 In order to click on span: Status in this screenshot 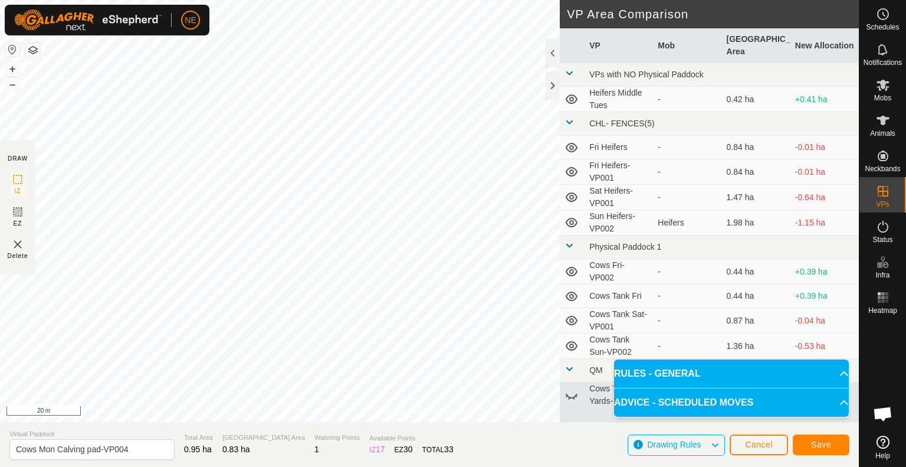, I will do `click(883, 240)`.